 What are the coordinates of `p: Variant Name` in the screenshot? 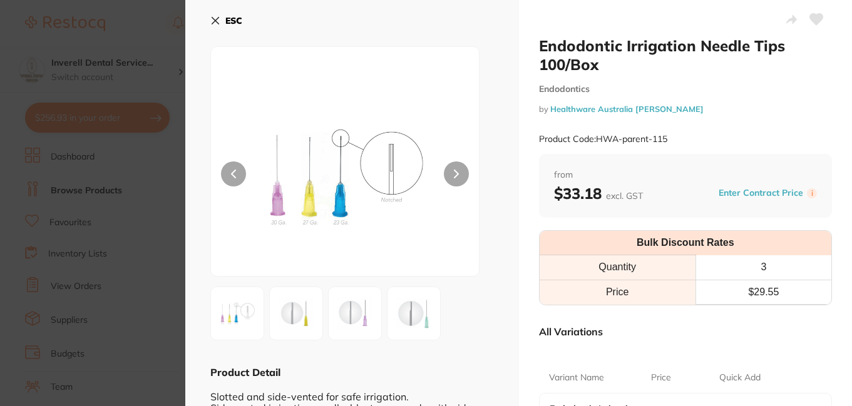 It's located at (577, 378).